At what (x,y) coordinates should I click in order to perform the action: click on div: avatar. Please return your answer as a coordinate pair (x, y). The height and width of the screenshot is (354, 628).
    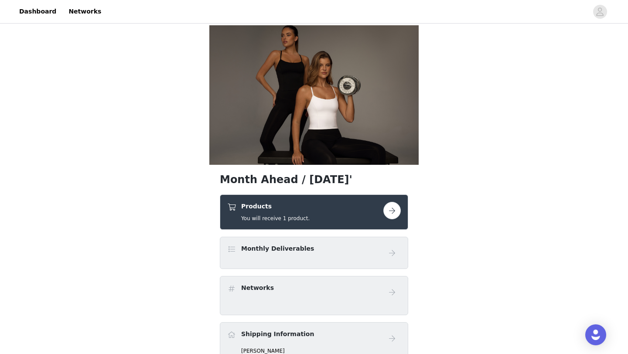
    Looking at the image, I should click on (599, 12).